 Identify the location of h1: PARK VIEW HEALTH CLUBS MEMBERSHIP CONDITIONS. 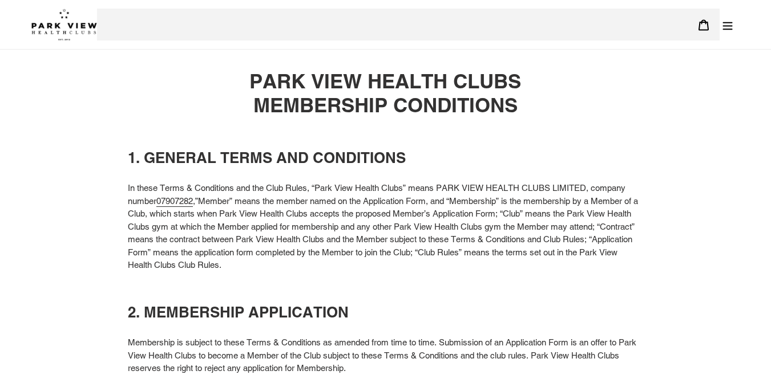
(385, 94).